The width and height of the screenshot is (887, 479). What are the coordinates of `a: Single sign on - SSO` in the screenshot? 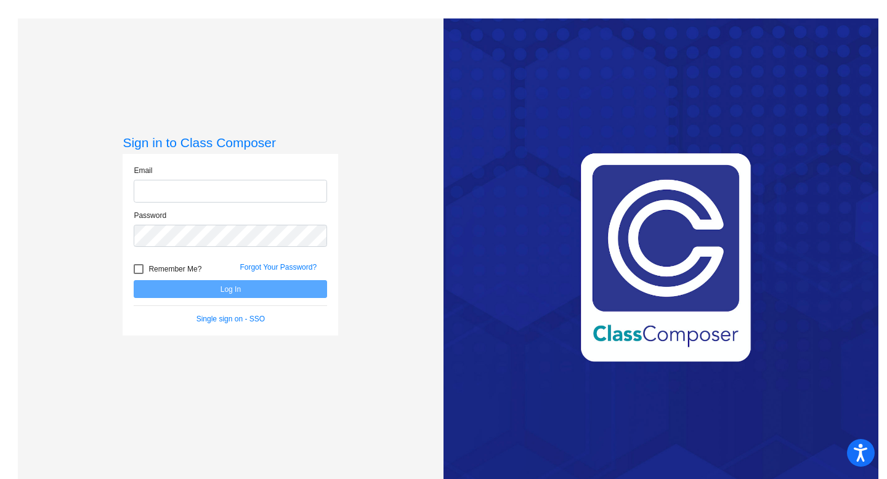 It's located at (230, 319).